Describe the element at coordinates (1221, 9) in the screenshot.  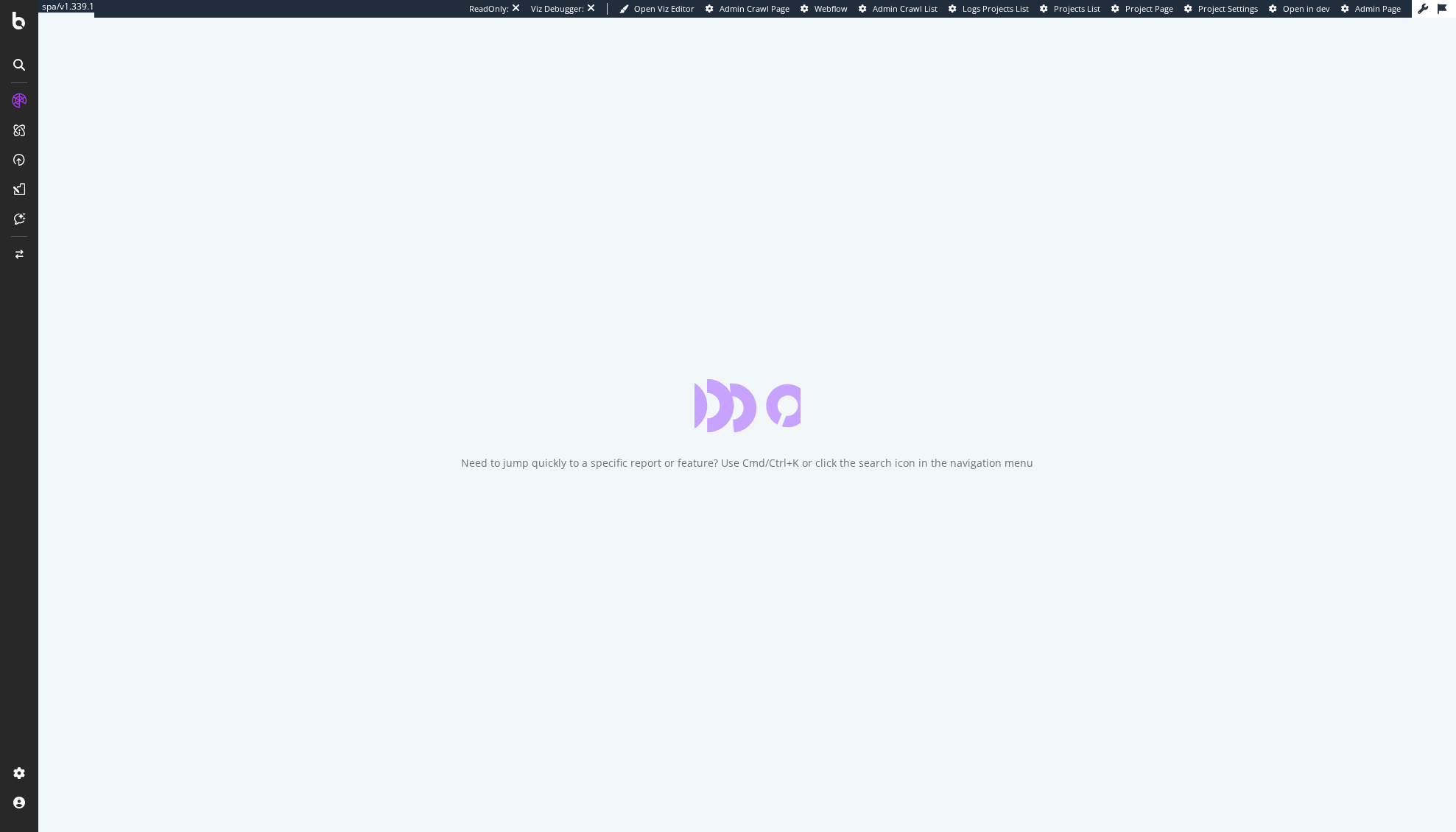
I see `a: Project Settings` at that location.